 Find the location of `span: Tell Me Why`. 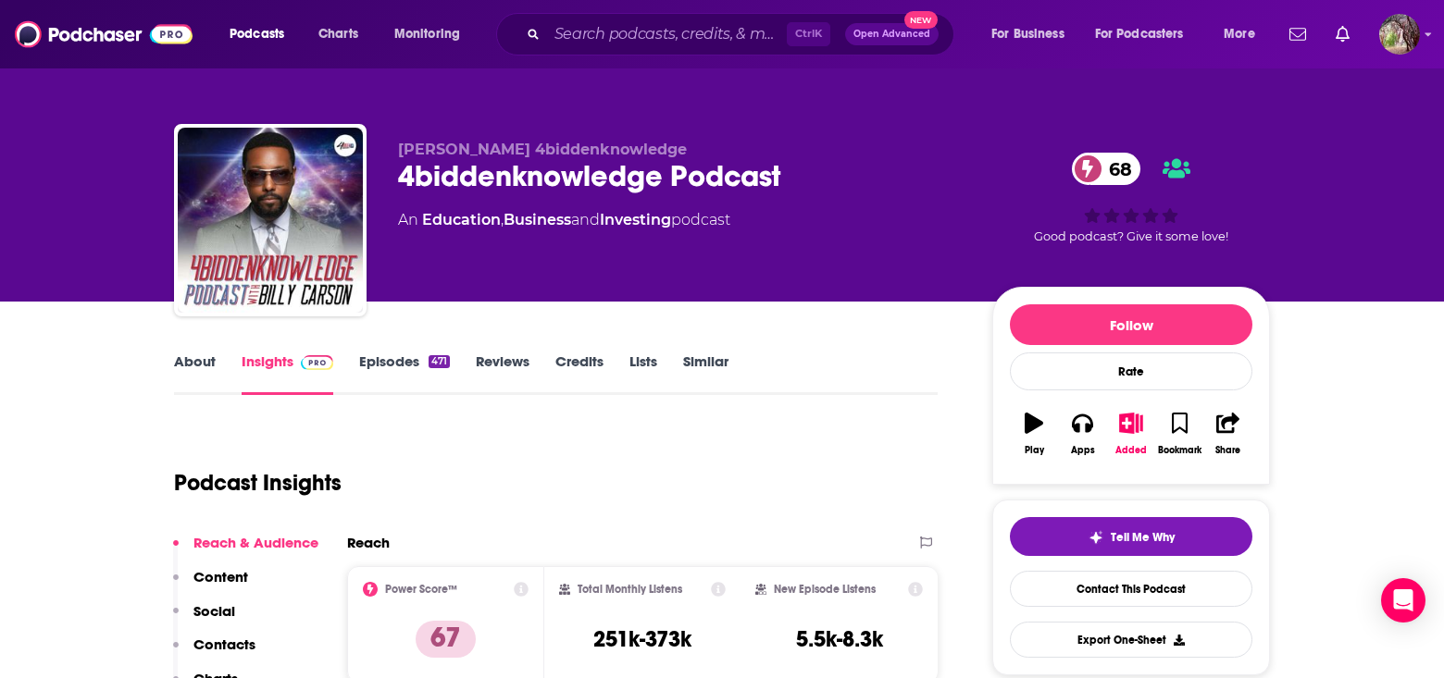

span: Tell Me Why is located at coordinates (1142, 538).